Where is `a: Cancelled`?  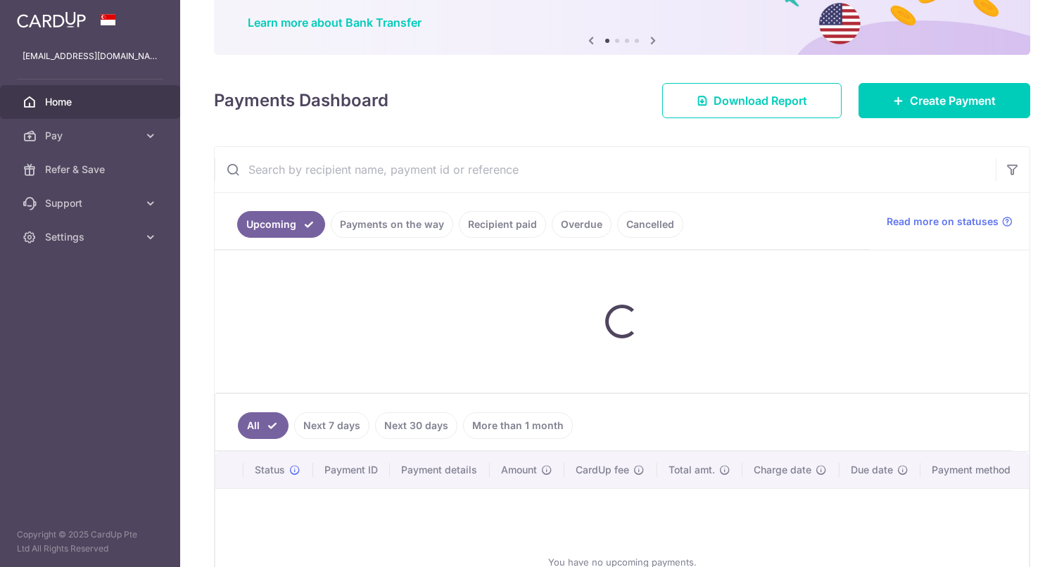
a: Cancelled is located at coordinates (650, 224).